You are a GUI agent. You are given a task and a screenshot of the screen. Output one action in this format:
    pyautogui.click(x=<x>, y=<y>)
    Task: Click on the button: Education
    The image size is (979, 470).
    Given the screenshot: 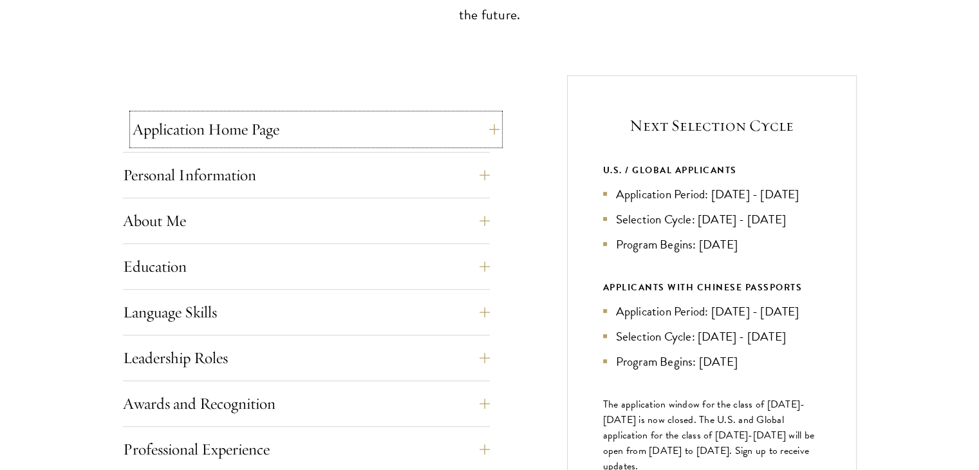 What is the action you would take?
    pyautogui.click(x=306, y=266)
    